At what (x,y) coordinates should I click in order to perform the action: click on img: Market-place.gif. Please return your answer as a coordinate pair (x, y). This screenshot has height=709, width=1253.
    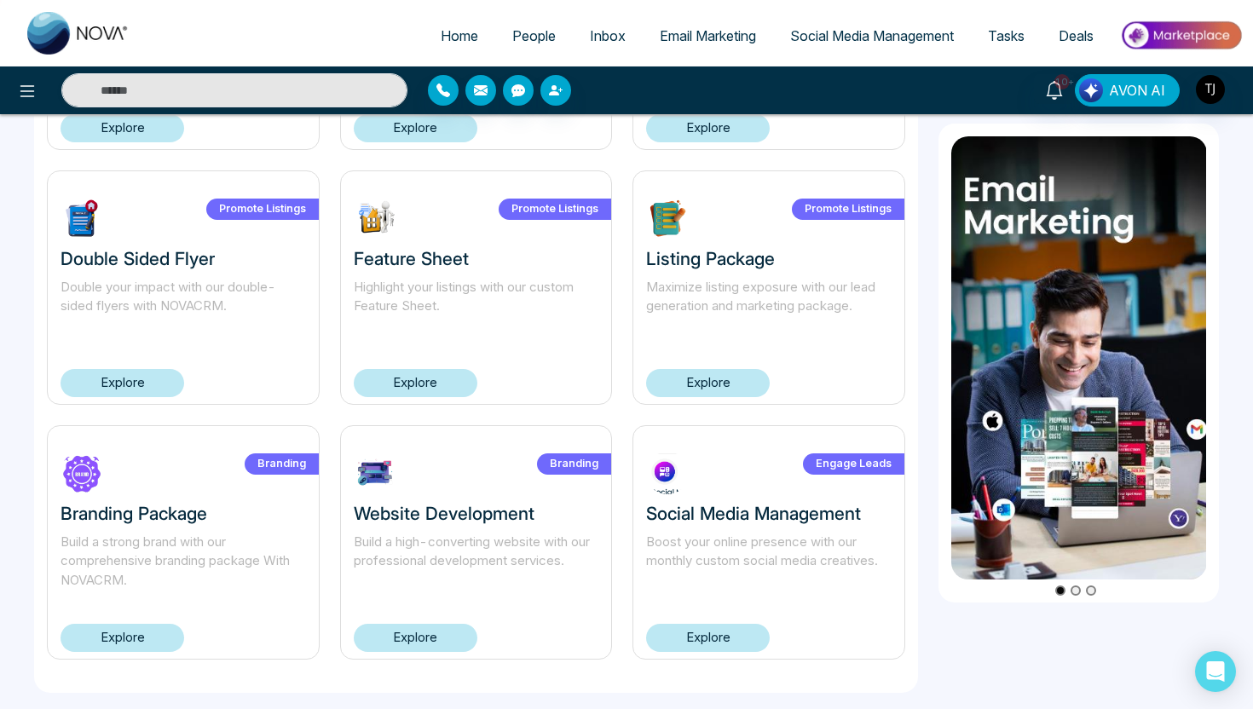
    Looking at the image, I should click on (1180, 35).